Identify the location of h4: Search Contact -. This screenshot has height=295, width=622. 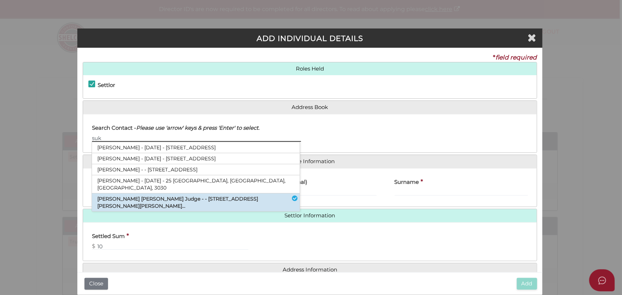
(176, 128).